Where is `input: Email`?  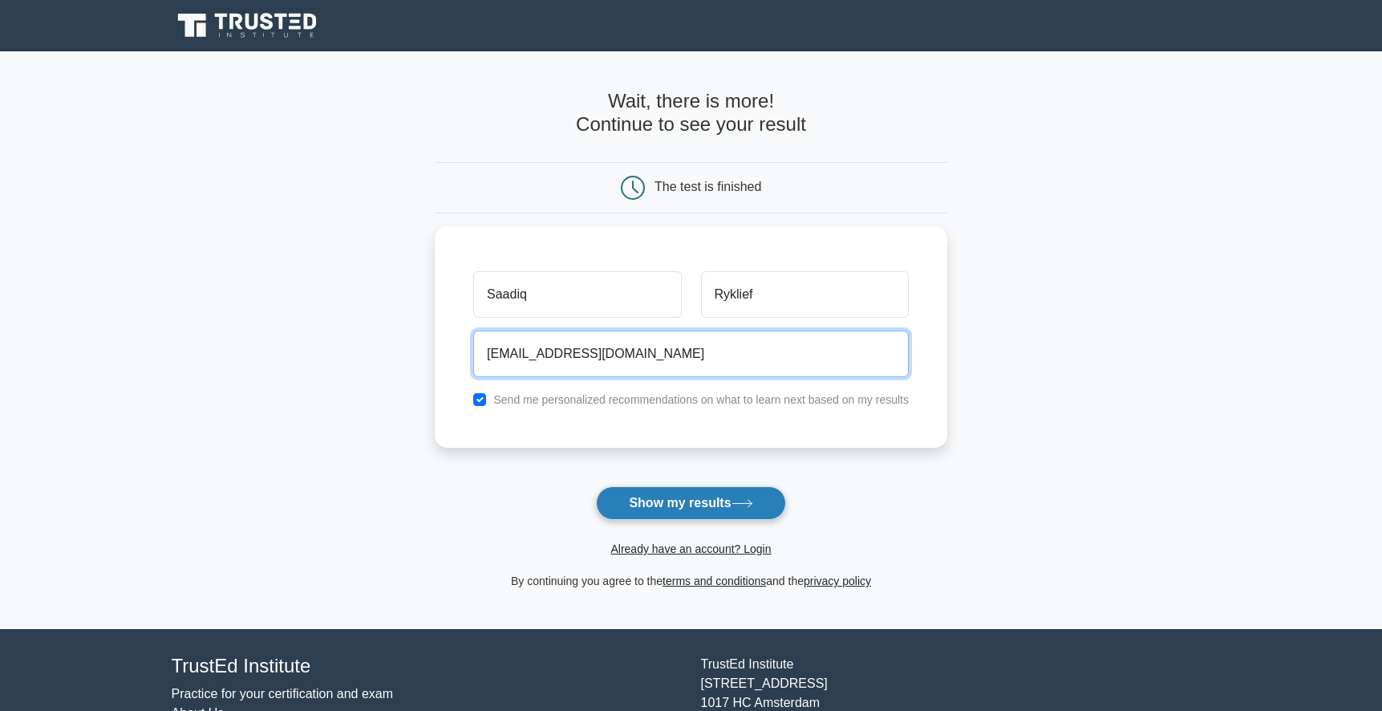 input: Email is located at coordinates (691, 354).